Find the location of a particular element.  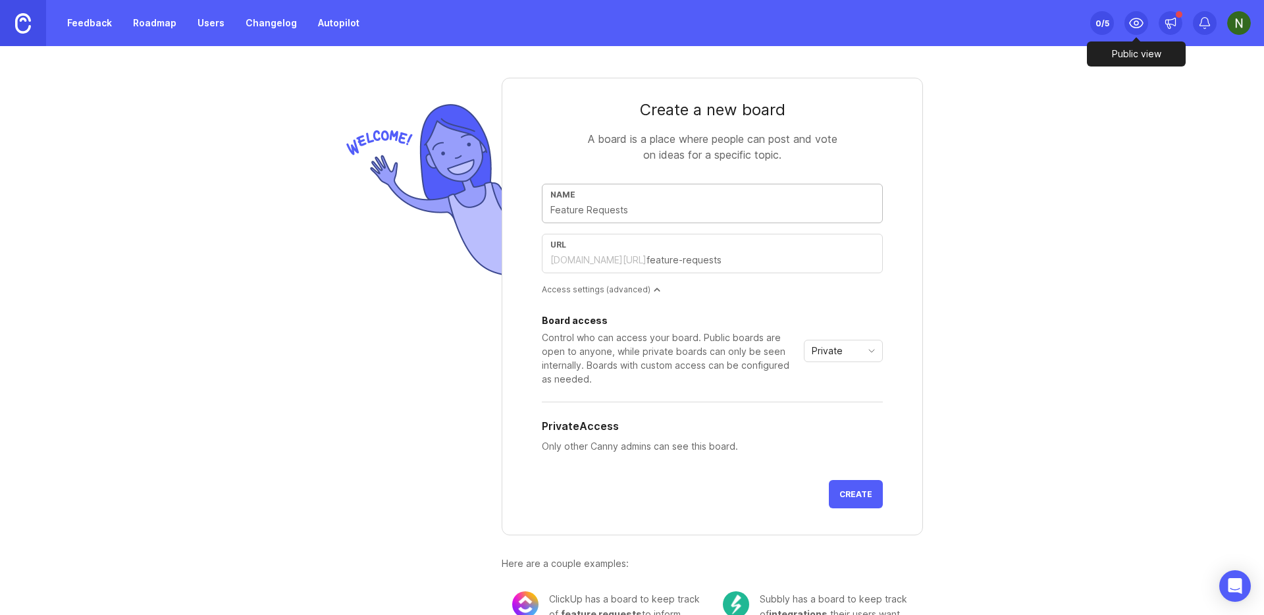

input: feature-requests is located at coordinates (760, 260).